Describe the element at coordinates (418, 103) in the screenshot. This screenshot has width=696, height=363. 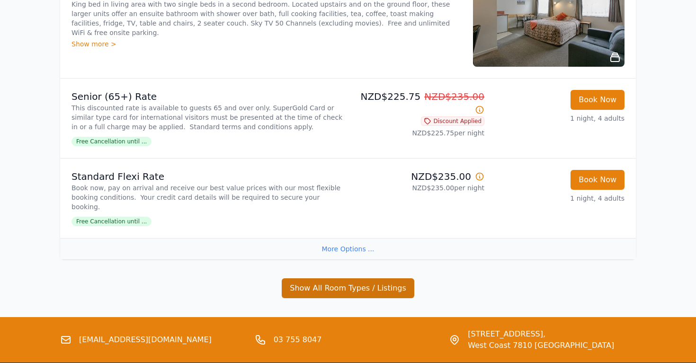
I see `p: NZD$225.75` at that location.